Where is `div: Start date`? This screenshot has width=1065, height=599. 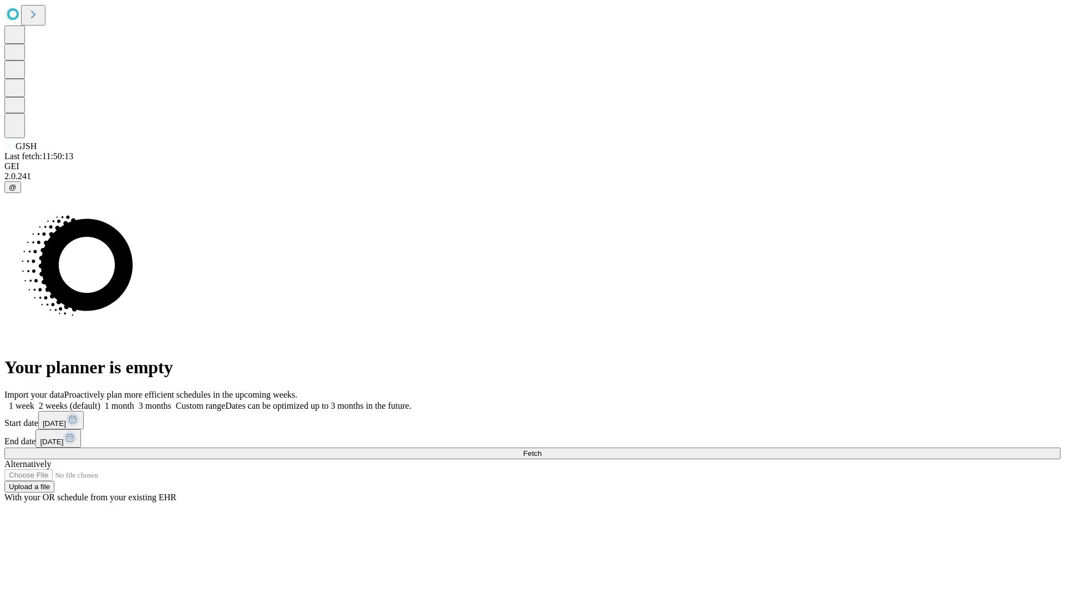
div: Start date is located at coordinates (533, 420).